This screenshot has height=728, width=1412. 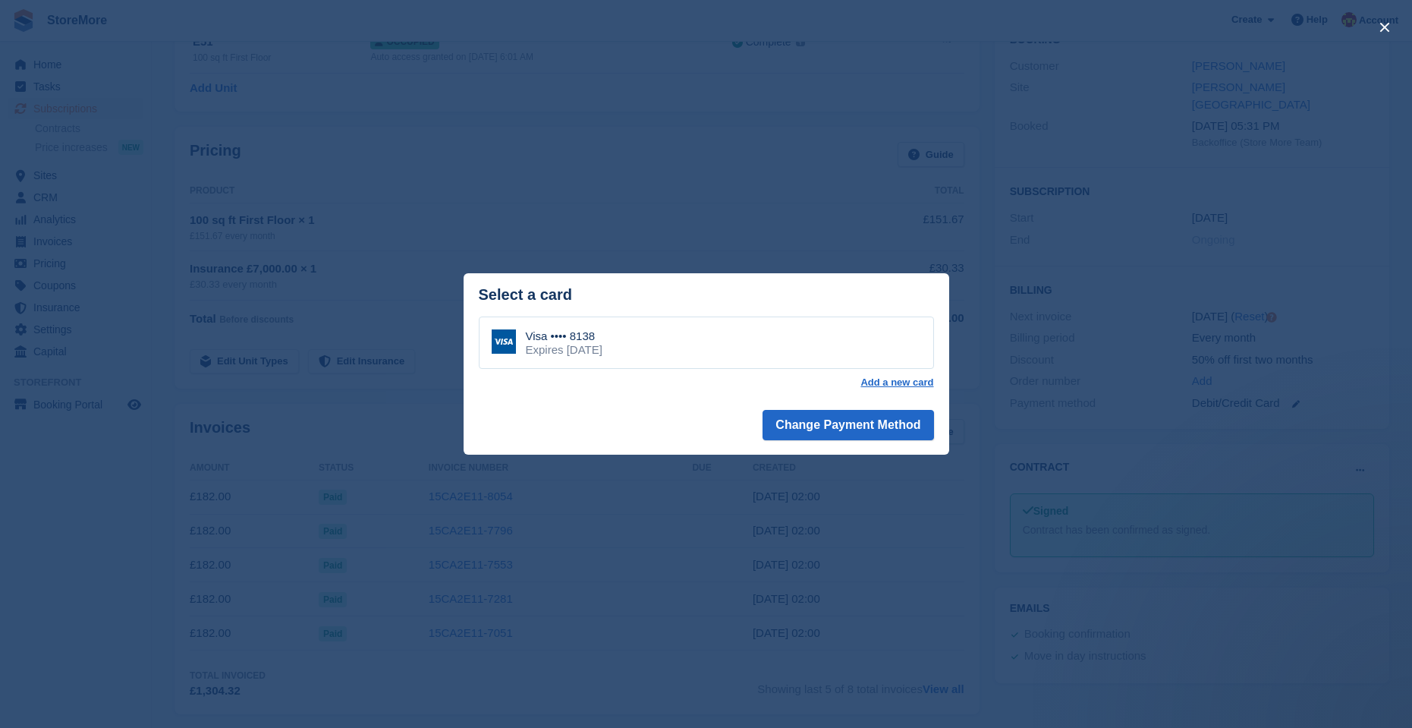 I want to click on a: Add a new card, so click(x=897, y=382).